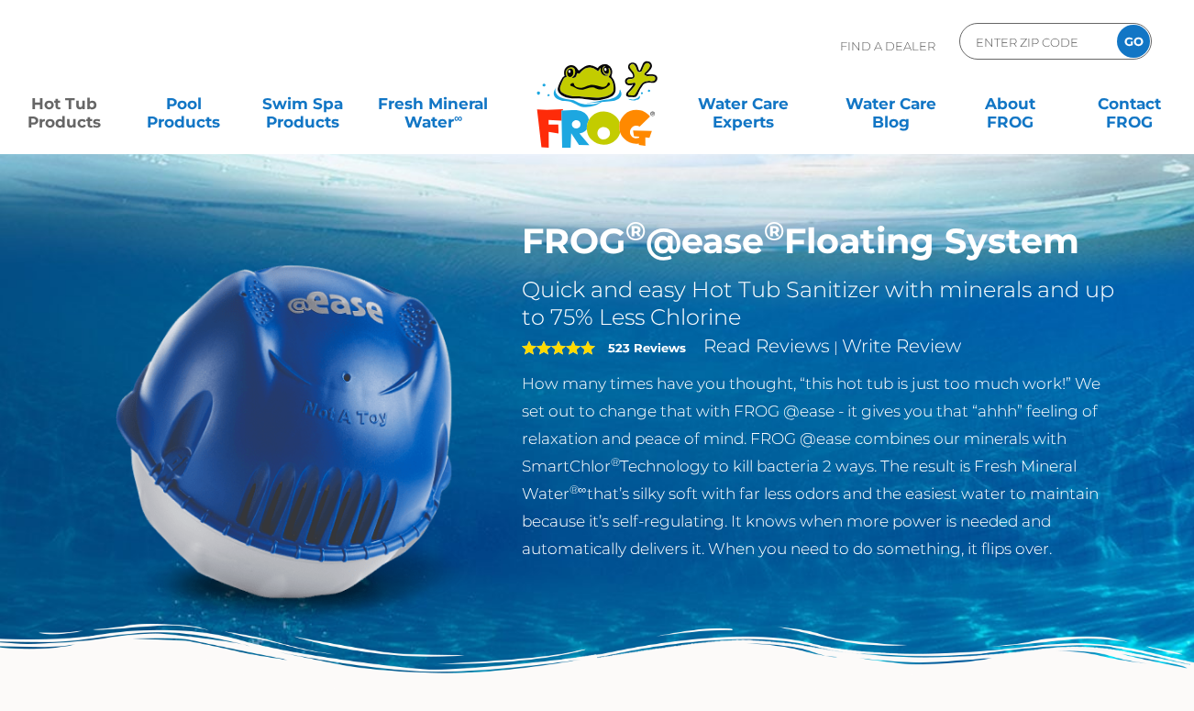  I want to click on a: Water CareExperts, so click(743, 104).